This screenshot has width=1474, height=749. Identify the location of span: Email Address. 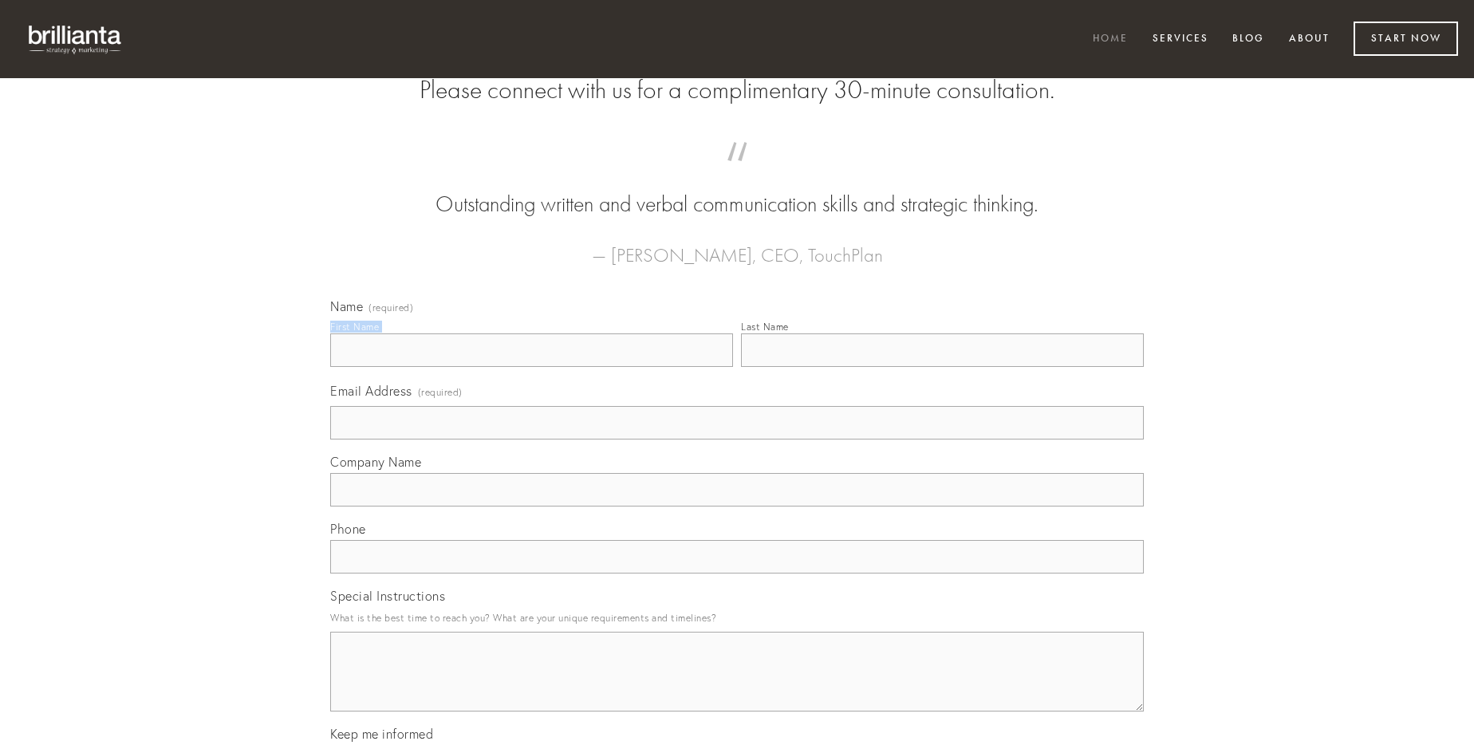
(371, 391).